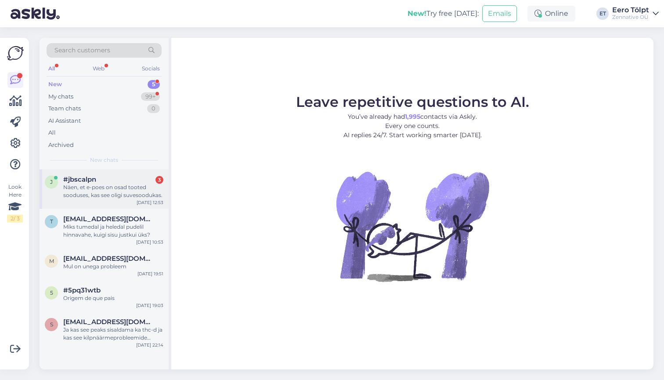 The width and height of the screenshot is (664, 380). I want to click on div: Näen, et e-poes on osad tooted sooduses, kas see oligi suvesoodukas., so click(113, 191).